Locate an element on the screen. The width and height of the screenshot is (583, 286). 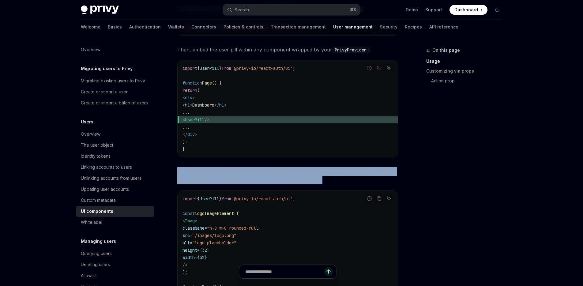
span: You can also customize the user pill by passing the props describing the desired action, label, a... is located at coordinates (287, 176).